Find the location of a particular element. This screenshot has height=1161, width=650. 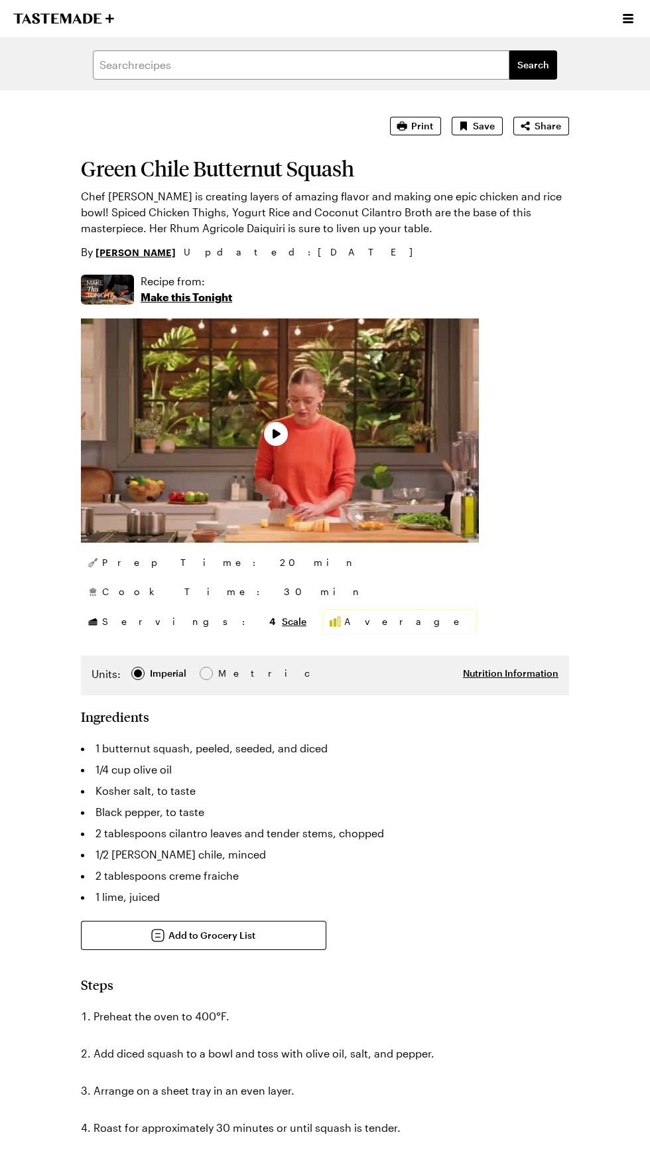

span: Search is located at coordinates (533, 65).